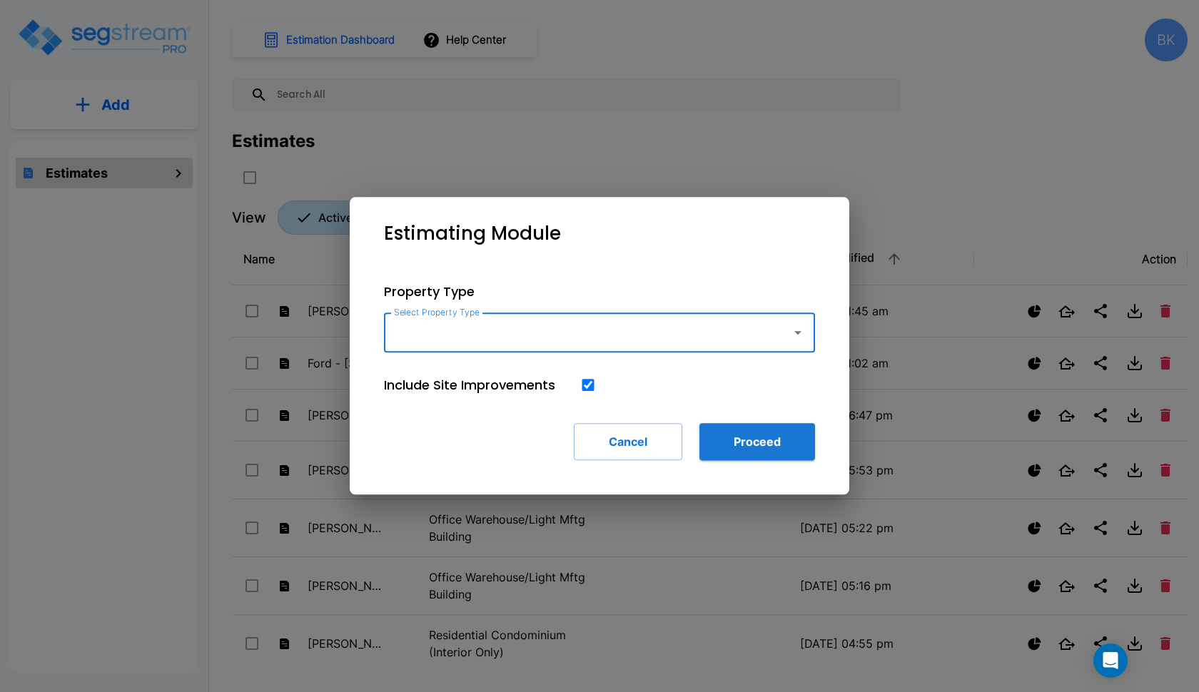 This screenshot has height=692, width=1199. Describe the element at coordinates (757, 442) in the screenshot. I see `button: Proceed` at that location.